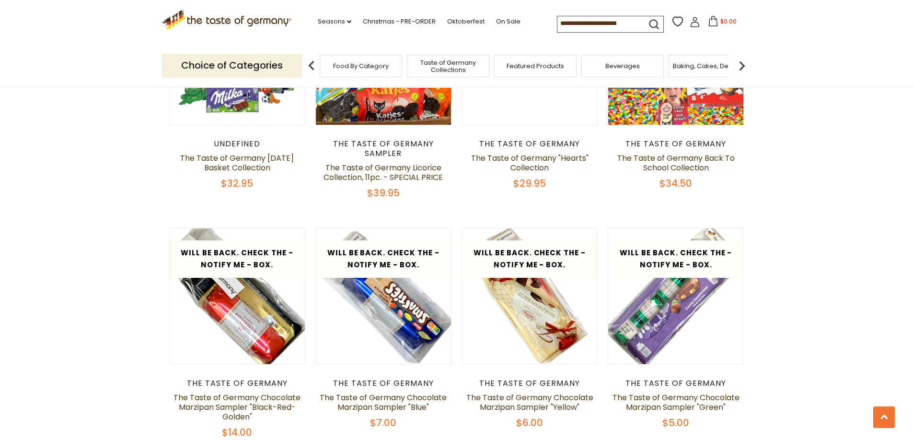 The image size is (913, 441). Describe the element at coordinates (384, 296) in the screenshot. I see `img: The Taste of Germany Chocolate Marzipan Sampler "Blue"` at that location.